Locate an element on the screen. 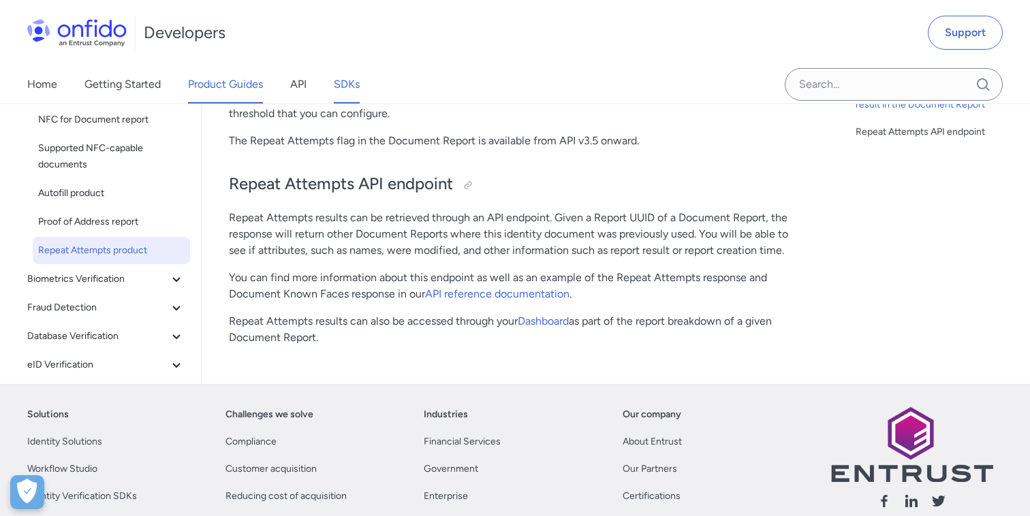 The image size is (1030, 516). a: Repeat Attempts API endpoint is located at coordinates (937, 132).